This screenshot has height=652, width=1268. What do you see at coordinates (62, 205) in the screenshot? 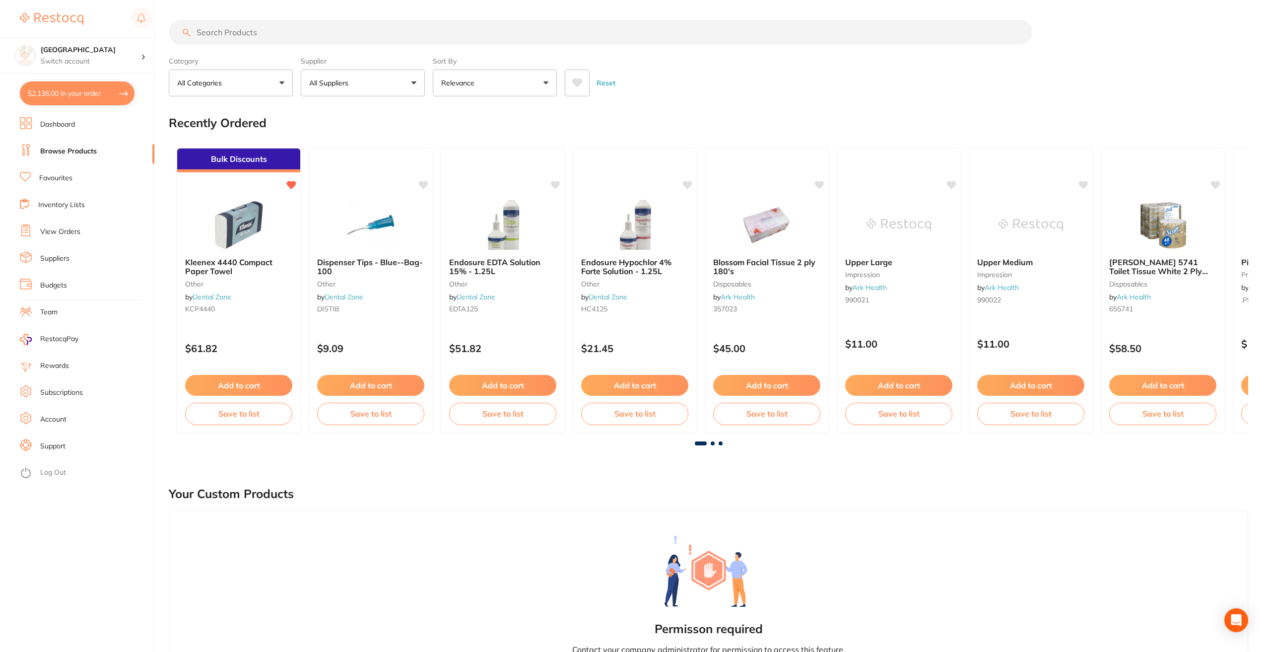
I see `a: Inventory Lists` at bounding box center [62, 205].